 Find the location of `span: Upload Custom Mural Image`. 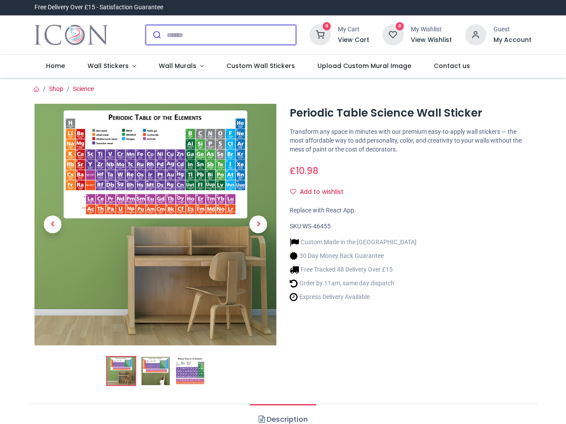

span: Upload Custom Mural Image is located at coordinates (364, 66).